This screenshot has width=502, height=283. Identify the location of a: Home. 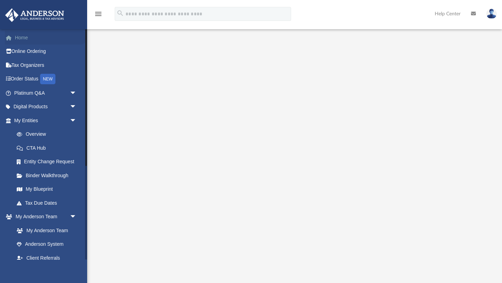
(46, 38).